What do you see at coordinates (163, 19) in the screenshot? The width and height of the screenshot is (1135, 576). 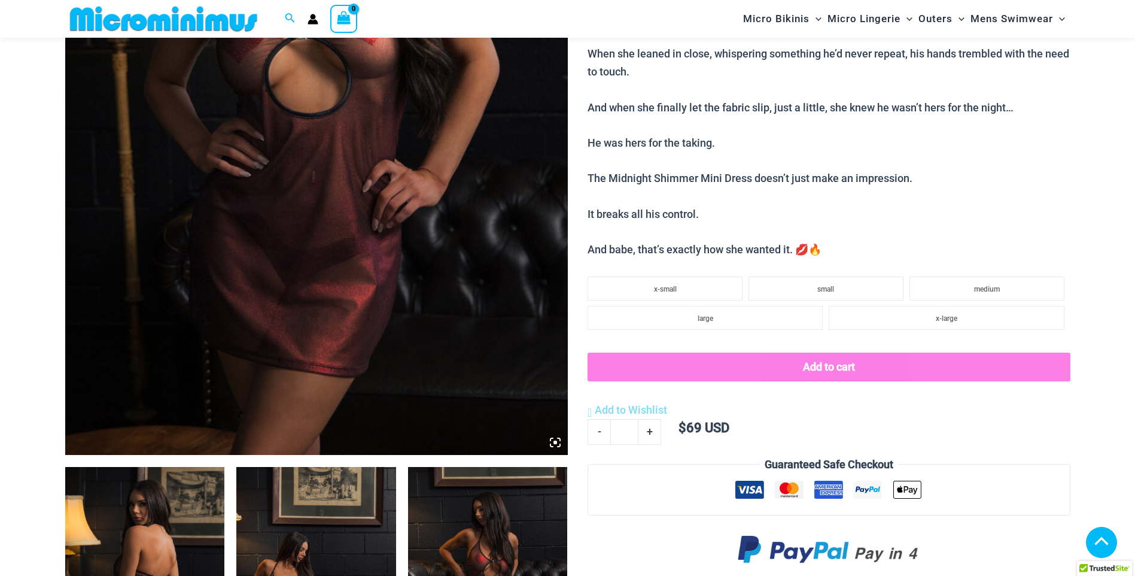 I see `img: MM SHOP LOGO FLAT` at bounding box center [163, 19].